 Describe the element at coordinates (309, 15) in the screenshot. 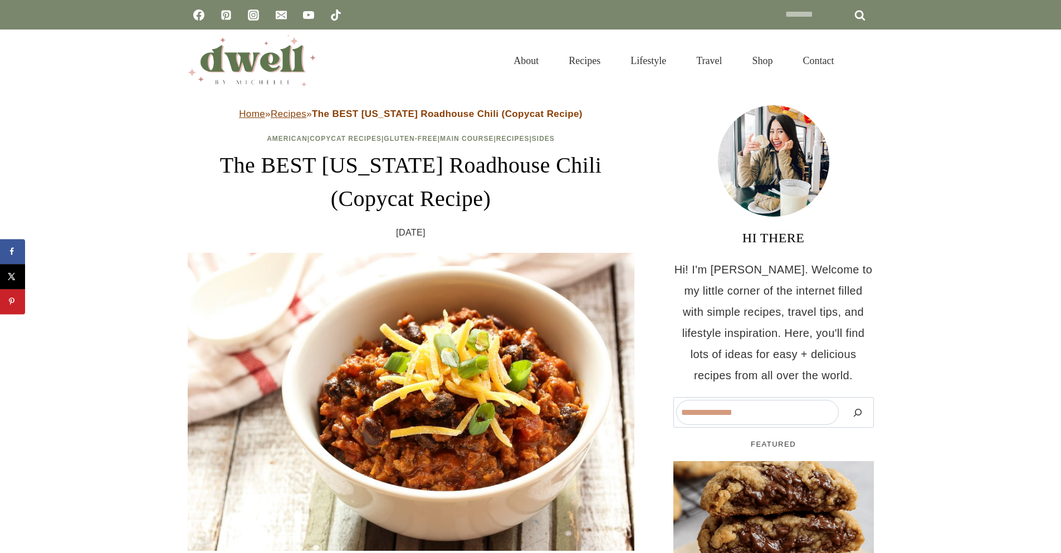

I see `a: YouTube` at that location.